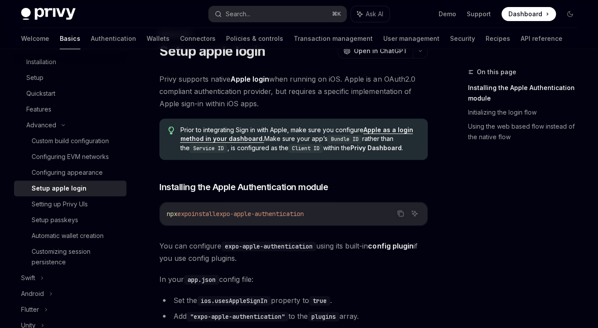 The width and height of the screenshot is (598, 328). Describe the element at coordinates (171, 130) in the screenshot. I see `svg: Tip` at that location.